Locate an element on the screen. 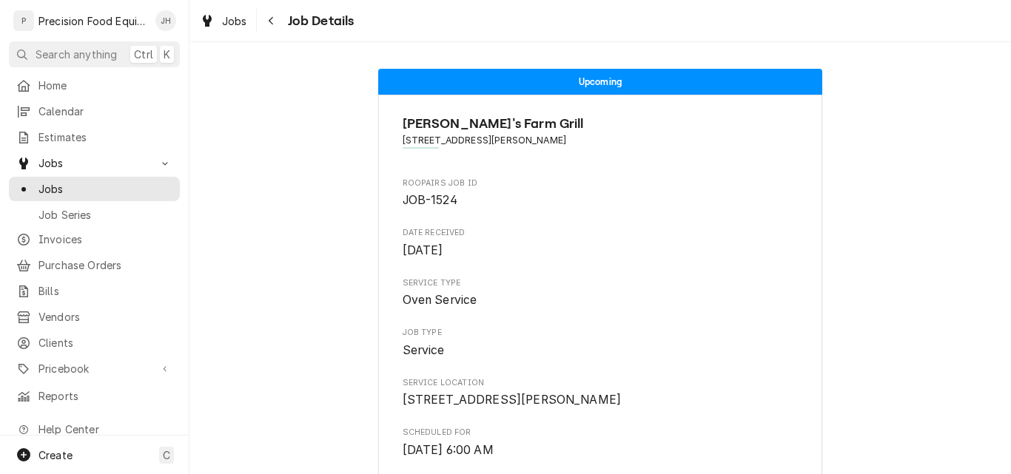 The height and width of the screenshot is (474, 1011). a: Job Series is located at coordinates (94, 215).